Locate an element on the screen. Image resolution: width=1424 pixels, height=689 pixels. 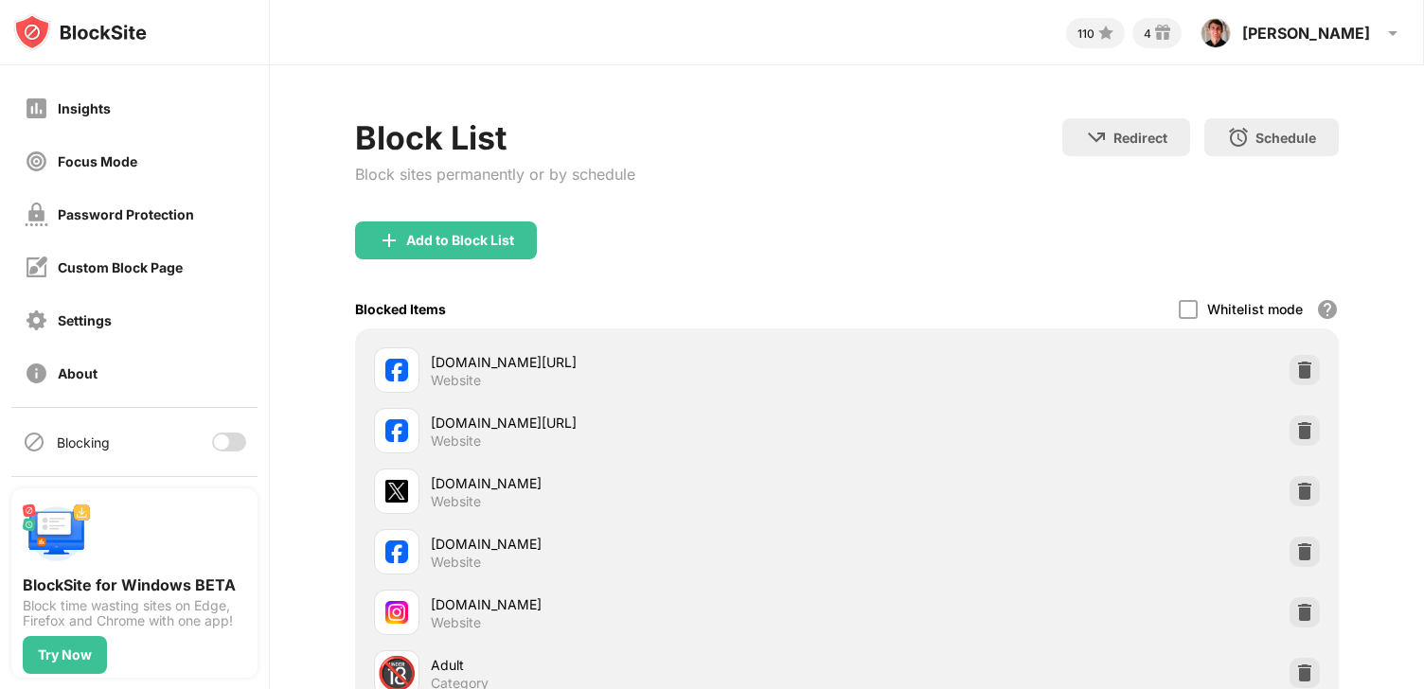
div: Settings is located at coordinates (84, 320).